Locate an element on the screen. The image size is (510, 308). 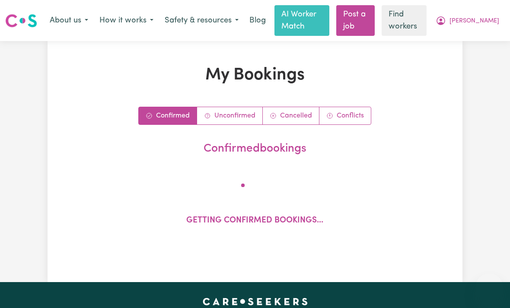
h1: My Bookings is located at coordinates (255, 76).